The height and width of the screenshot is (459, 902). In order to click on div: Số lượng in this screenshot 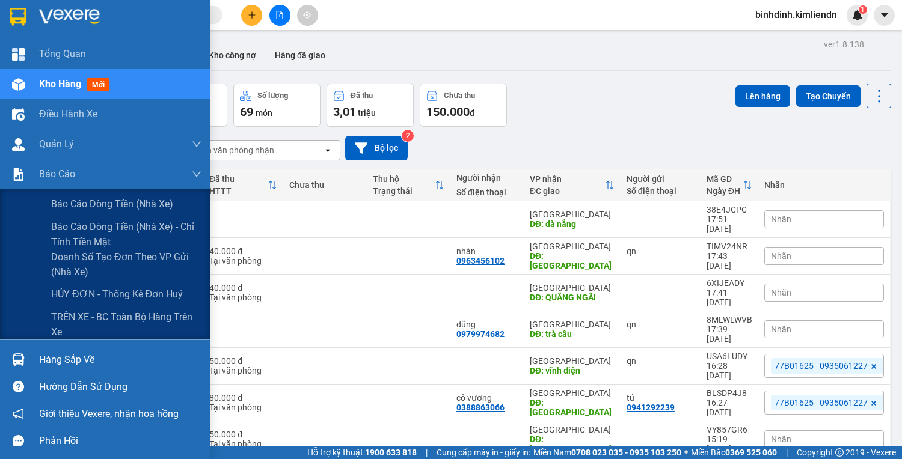, I will do `click(272, 96)`.